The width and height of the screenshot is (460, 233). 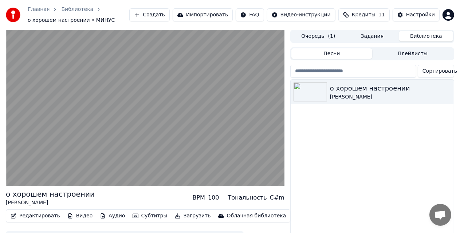 I want to click on div: Облачная библиотека, so click(x=256, y=216).